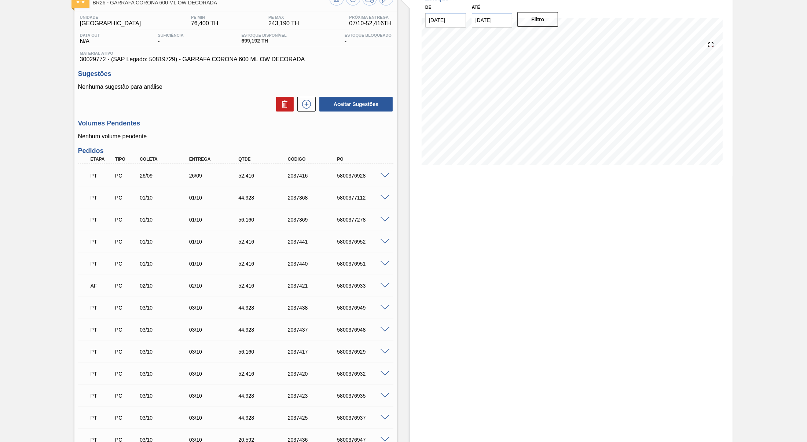  I want to click on div: Código, so click(314, 159).